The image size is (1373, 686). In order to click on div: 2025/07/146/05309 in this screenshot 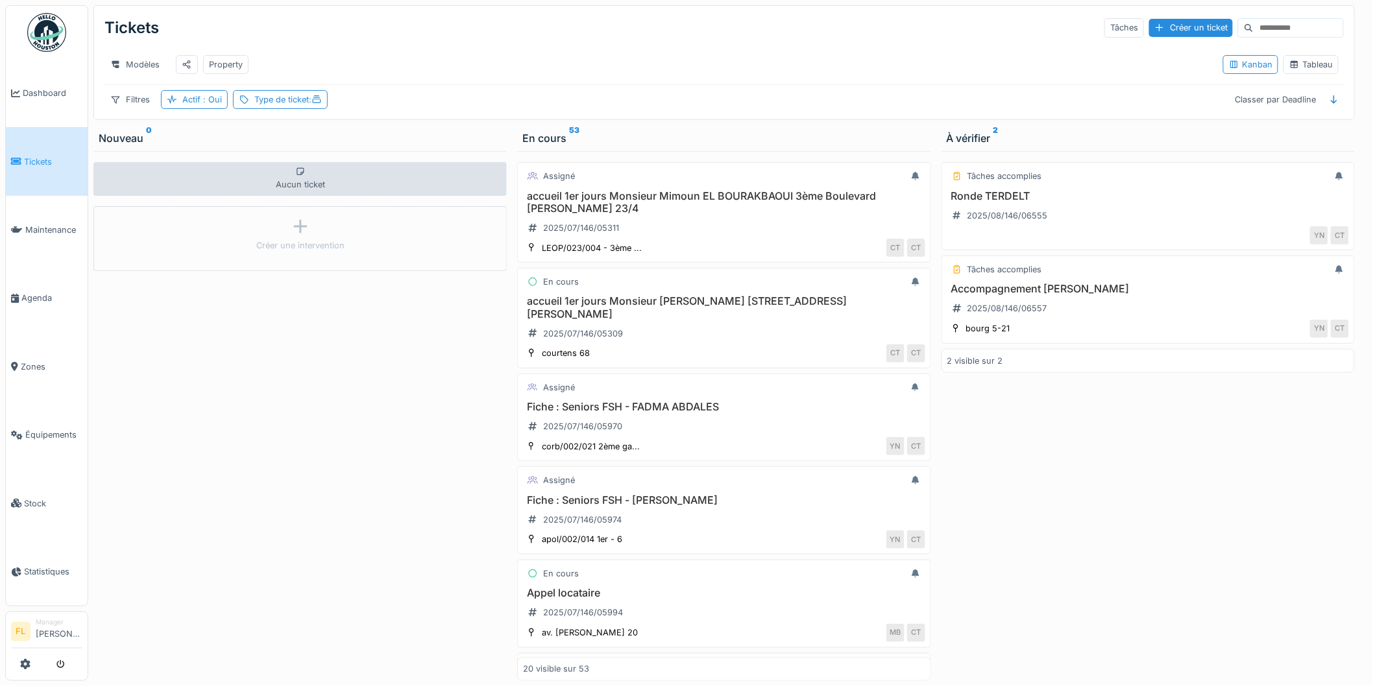, I will do `click(583, 333)`.